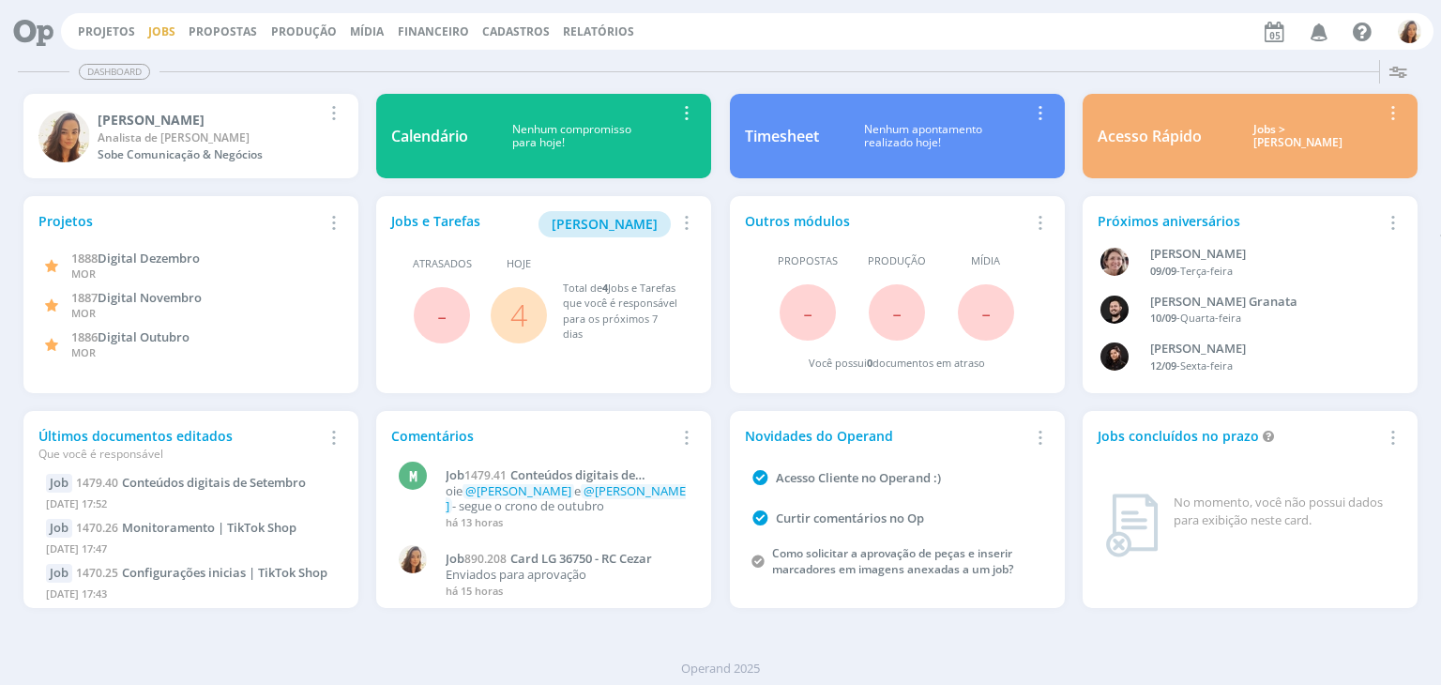  What do you see at coordinates (84, 337) in the screenshot?
I see `span: 1886` at bounding box center [84, 337].